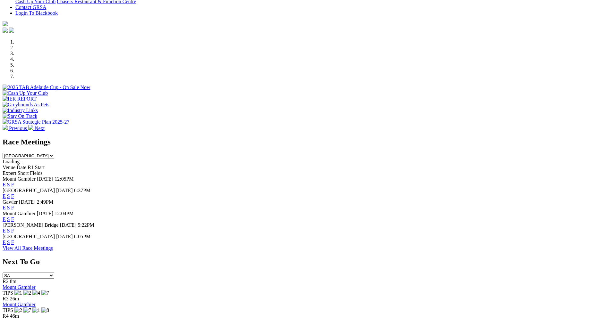 The image size is (611, 318). Describe the element at coordinates (26, 105) in the screenshot. I see `img: Greyhounds As Pets` at that location.